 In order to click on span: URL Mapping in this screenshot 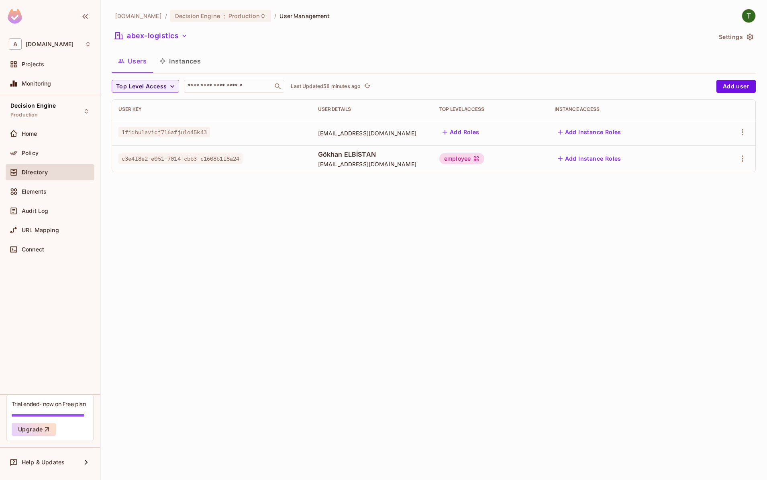, I will do `click(40, 230)`.